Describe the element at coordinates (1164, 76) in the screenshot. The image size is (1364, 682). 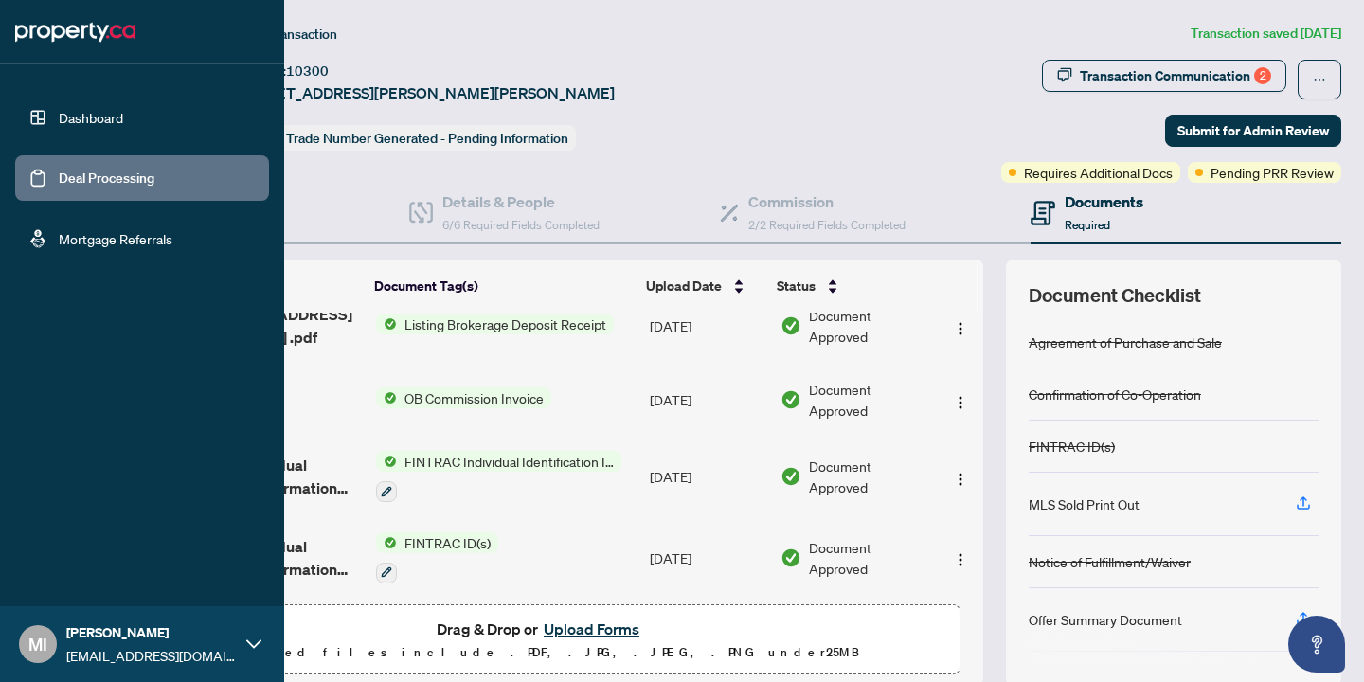
I see `button: Transaction Communication2` at that location.